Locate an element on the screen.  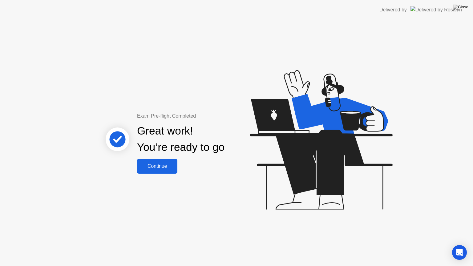
img: Delivered by Rosalyn is located at coordinates (436, 10).